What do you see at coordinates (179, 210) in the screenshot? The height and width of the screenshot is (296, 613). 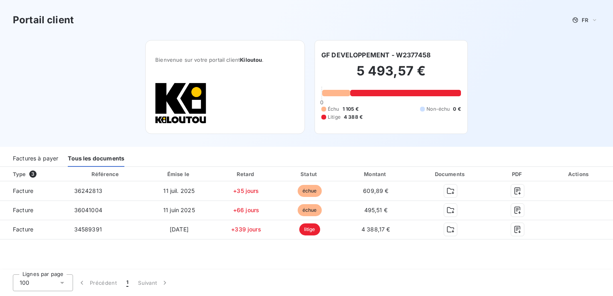 I see `span: 11 juin 2025` at bounding box center [179, 210].